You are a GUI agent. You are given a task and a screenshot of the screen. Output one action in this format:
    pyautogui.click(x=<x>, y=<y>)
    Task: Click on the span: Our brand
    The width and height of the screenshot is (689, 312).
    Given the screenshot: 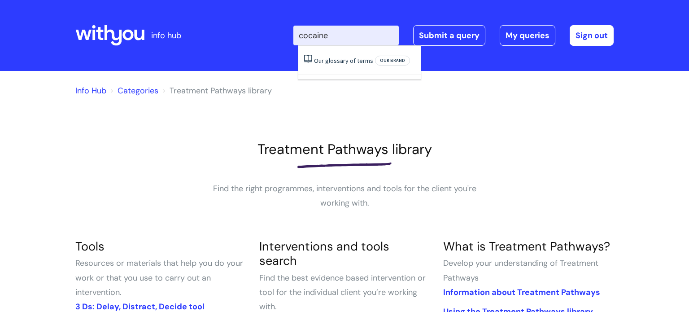 What is the action you would take?
    pyautogui.click(x=392, y=61)
    